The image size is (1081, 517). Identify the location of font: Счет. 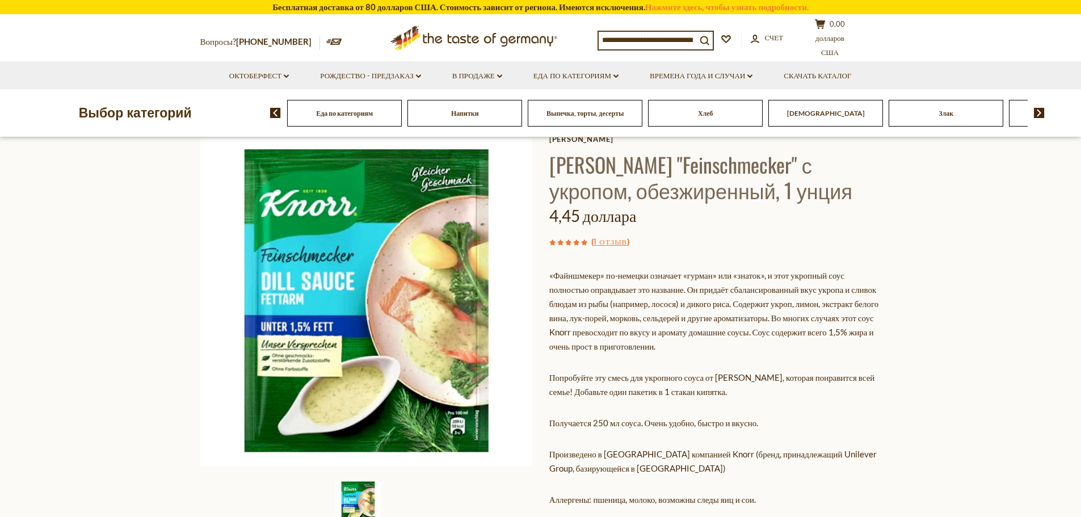
(774, 37).